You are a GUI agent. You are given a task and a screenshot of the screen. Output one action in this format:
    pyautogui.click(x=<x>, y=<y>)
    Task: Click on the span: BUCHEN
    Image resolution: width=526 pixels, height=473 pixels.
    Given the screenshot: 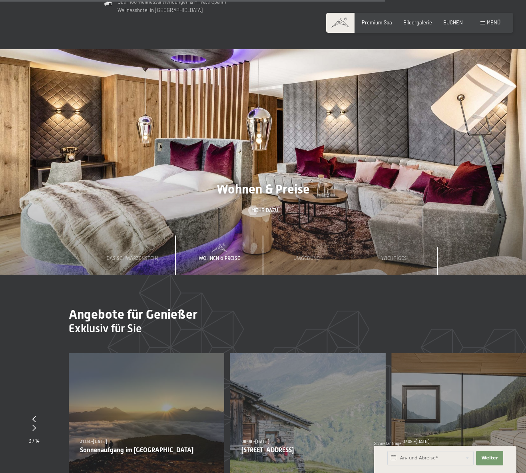 What is the action you would take?
    pyautogui.click(x=453, y=22)
    